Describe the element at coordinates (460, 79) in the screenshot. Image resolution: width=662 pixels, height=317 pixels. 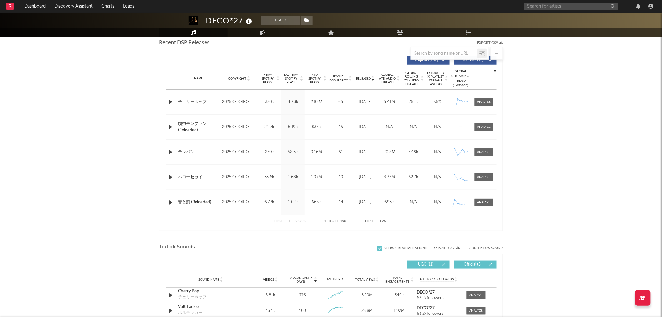
I see `div: Global Streaming Trend (Last 60D)` at that location.